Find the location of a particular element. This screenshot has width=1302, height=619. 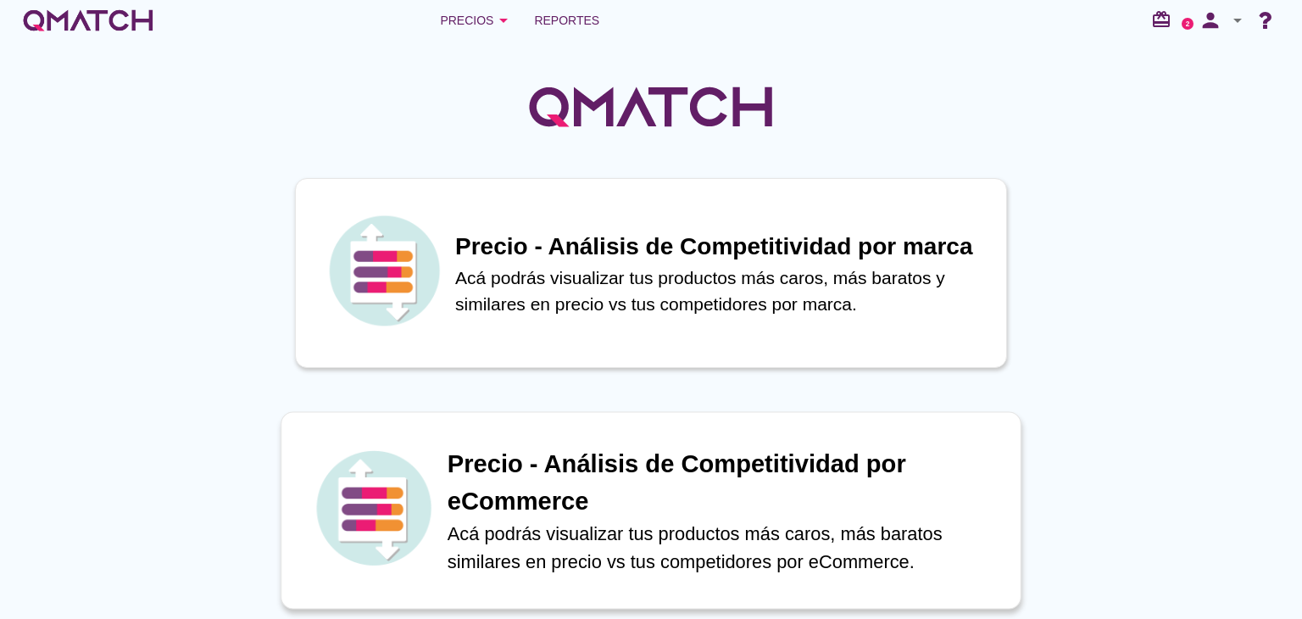

h1: Precio - Análisis de Competitividad por marca is located at coordinates (722, 247).